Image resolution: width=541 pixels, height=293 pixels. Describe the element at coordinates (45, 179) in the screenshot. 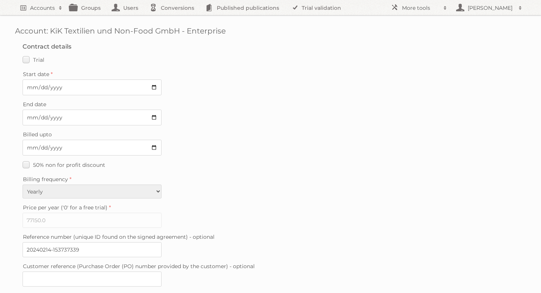

I see `span: Billing frequency` at that location.